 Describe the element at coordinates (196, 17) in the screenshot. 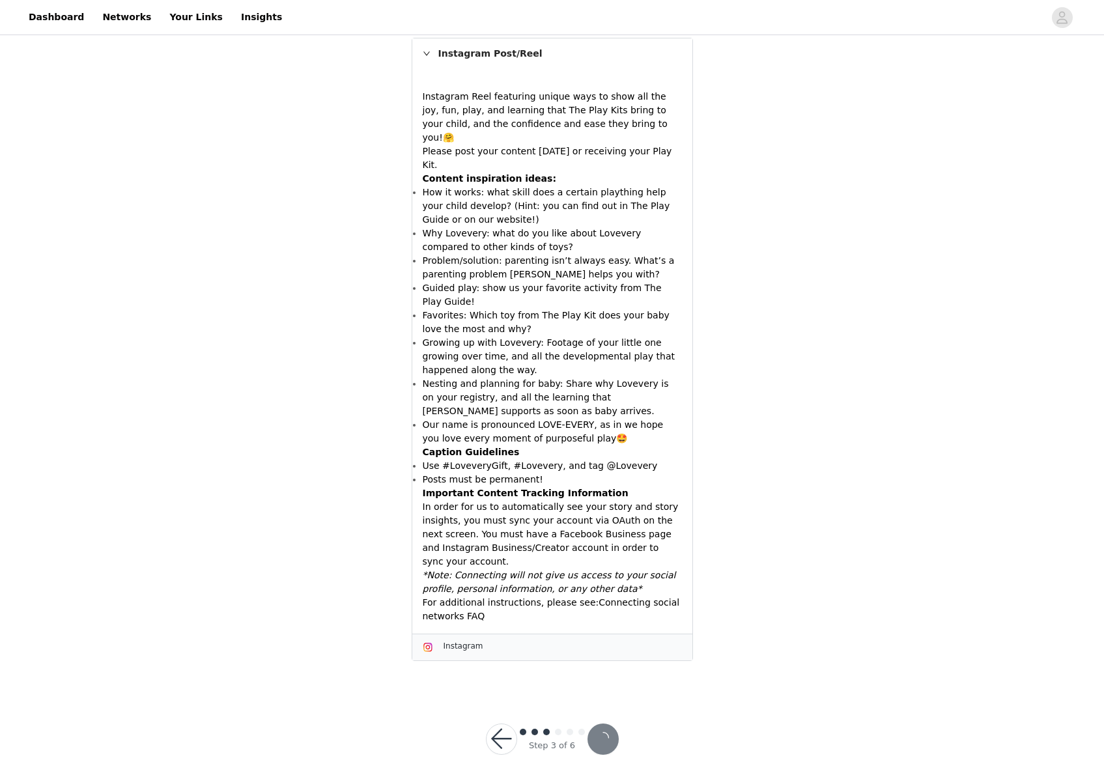

I see `a: Your Links` at that location.